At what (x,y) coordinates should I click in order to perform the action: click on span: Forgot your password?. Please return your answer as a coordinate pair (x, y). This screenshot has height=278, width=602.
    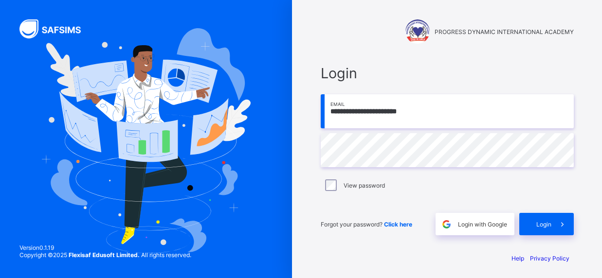
    Looking at the image, I should click on (366, 224).